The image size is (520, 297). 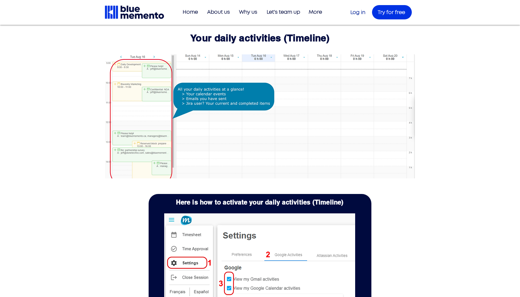 I want to click on p: About us, so click(x=218, y=12).